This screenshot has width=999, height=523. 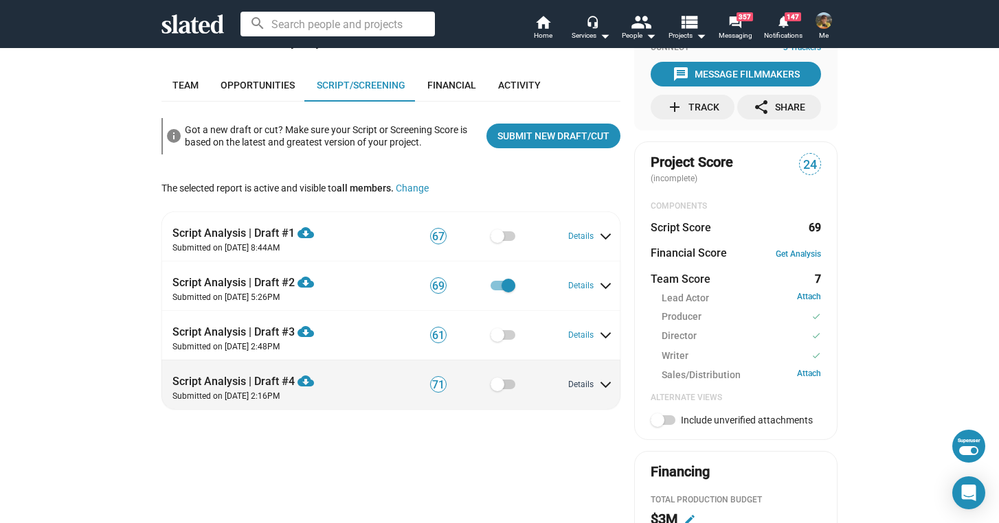 I want to click on span: Opportunities, so click(x=258, y=85).